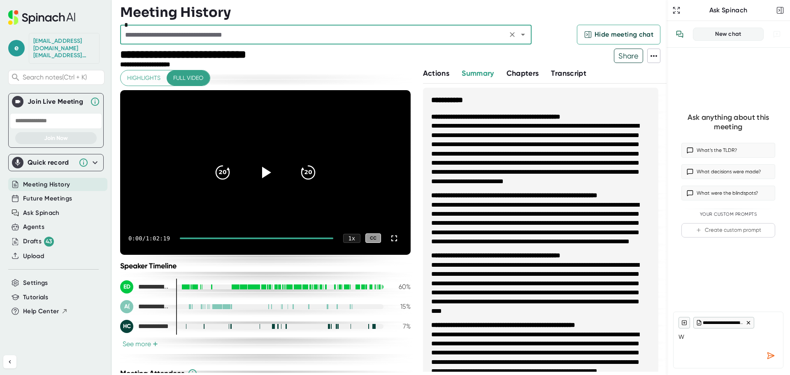 The image size is (790, 375). I want to click on button: View conversation history, so click(680, 34).